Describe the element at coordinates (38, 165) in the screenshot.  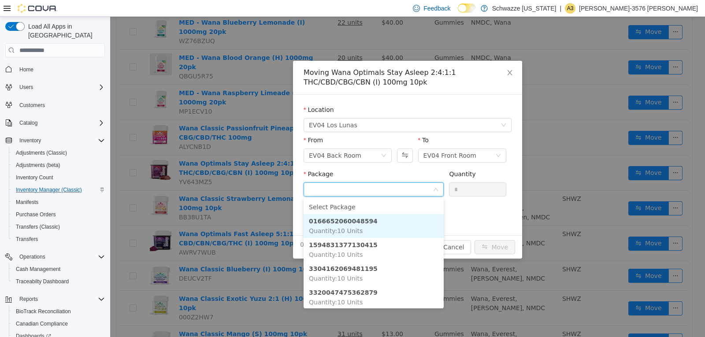
I see `a: Adjustments (beta)` at that location.